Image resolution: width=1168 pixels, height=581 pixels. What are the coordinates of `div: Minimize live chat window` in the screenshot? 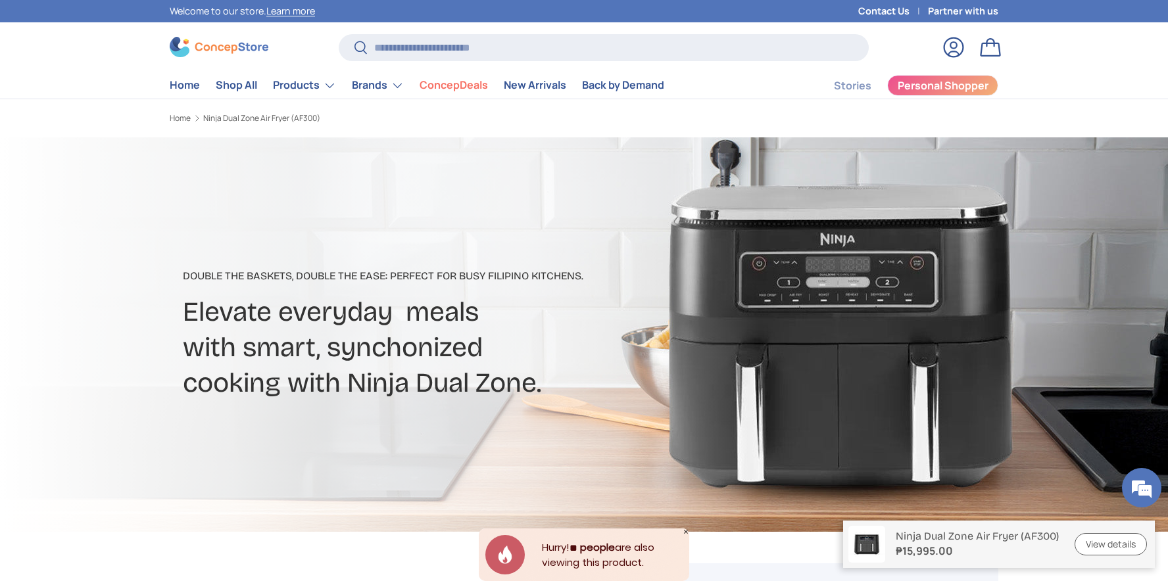 It's located at (231, 22).